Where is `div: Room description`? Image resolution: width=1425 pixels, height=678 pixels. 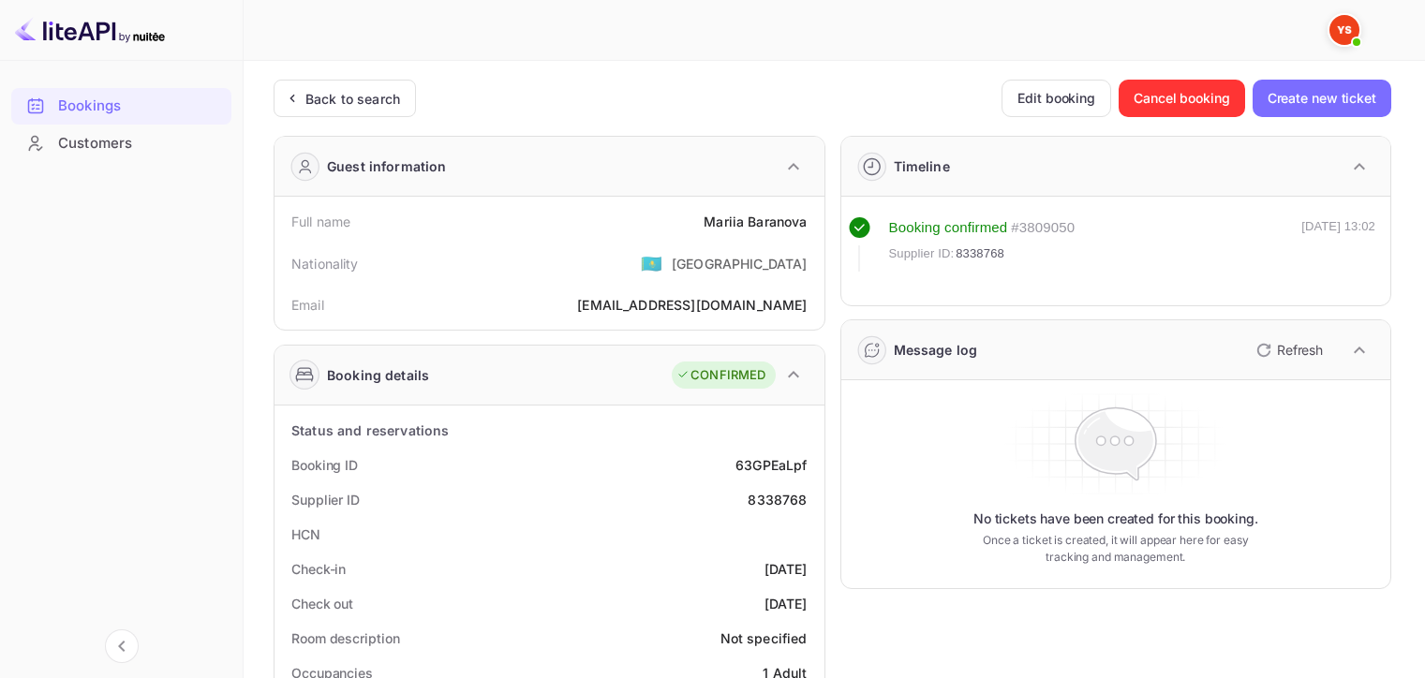 div: Room description is located at coordinates (345, 638).